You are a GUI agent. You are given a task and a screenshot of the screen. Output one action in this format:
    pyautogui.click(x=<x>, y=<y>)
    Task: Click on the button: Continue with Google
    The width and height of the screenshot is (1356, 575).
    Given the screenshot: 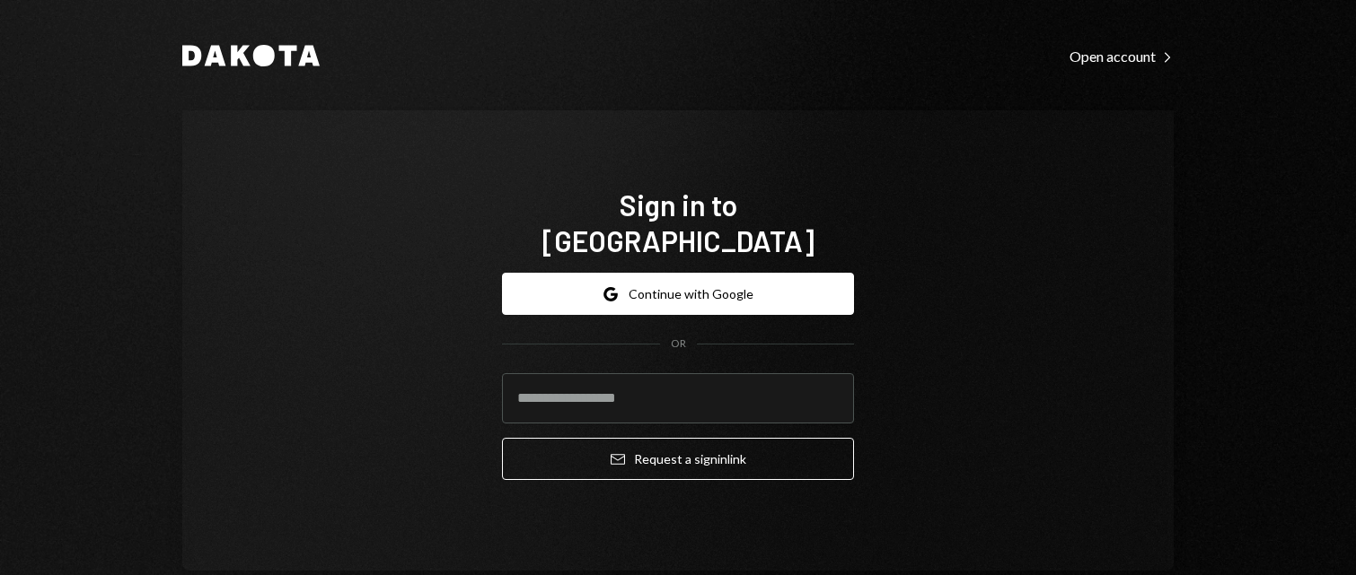 What is the action you would take?
    pyautogui.click(x=678, y=294)
    